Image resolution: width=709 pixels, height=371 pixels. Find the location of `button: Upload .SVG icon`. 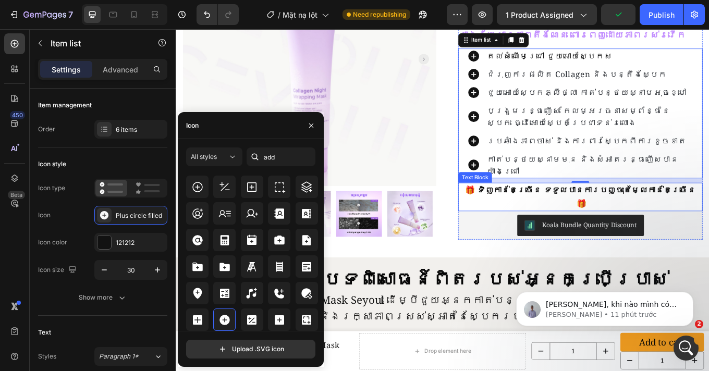

button: Upload .SVG icon is located at coordinates (251, 349).